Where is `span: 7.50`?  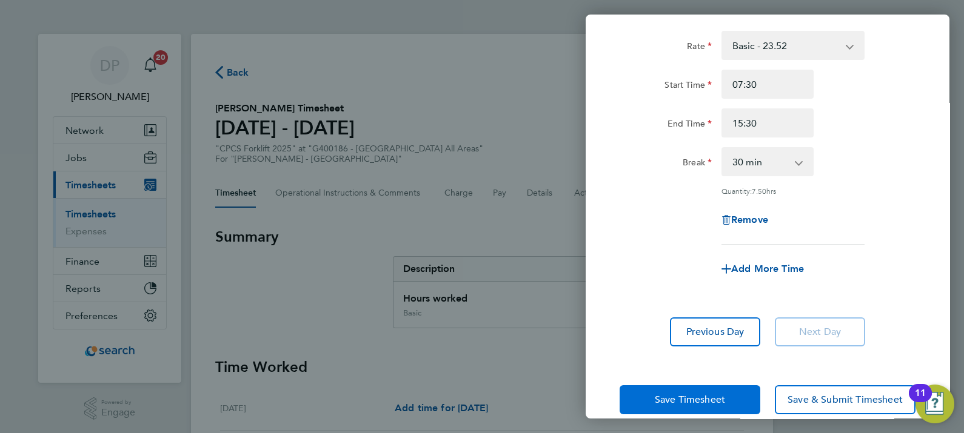 span: 7.50 is located at coordinates (759, 191).